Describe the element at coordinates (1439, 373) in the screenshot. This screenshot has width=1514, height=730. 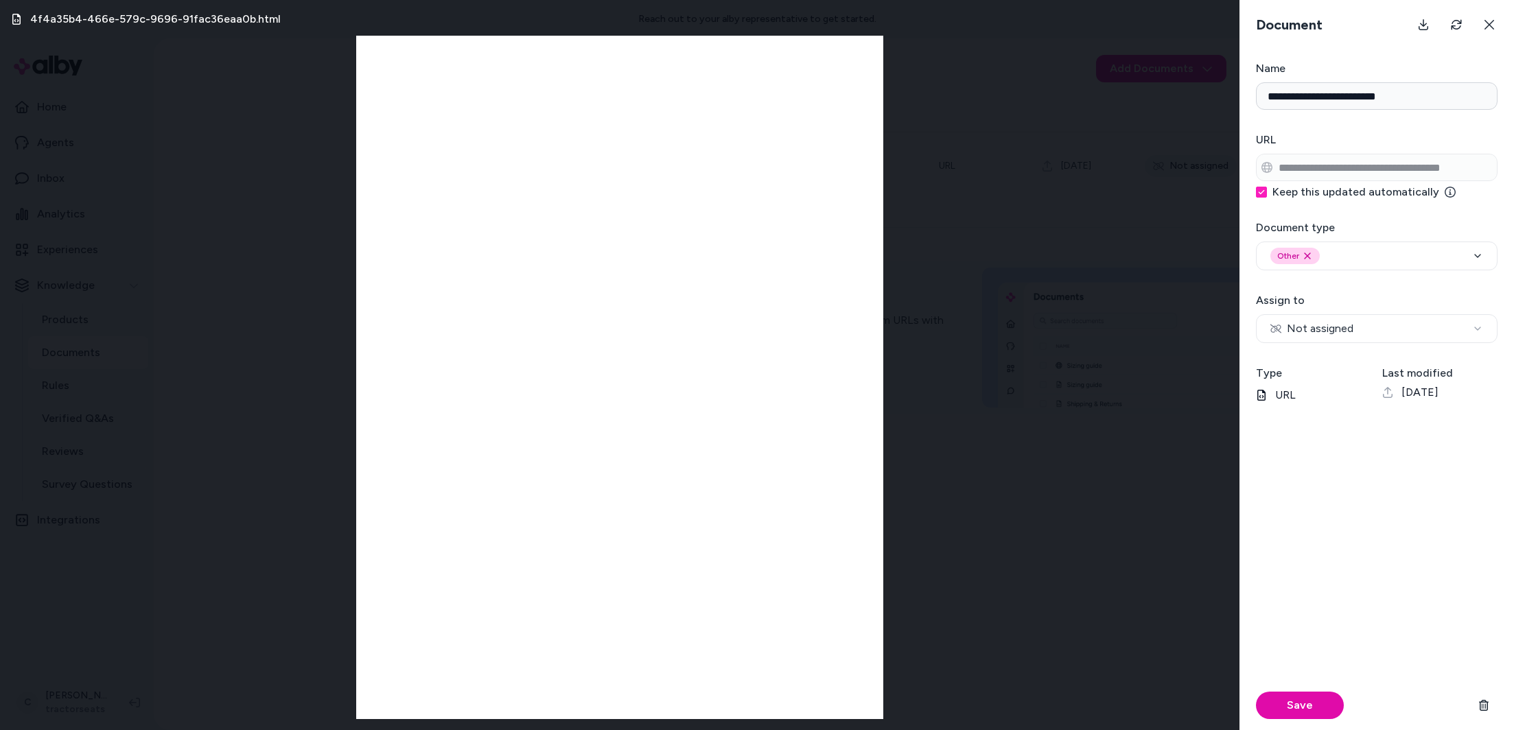
I see `h3: Last modified` at that location.